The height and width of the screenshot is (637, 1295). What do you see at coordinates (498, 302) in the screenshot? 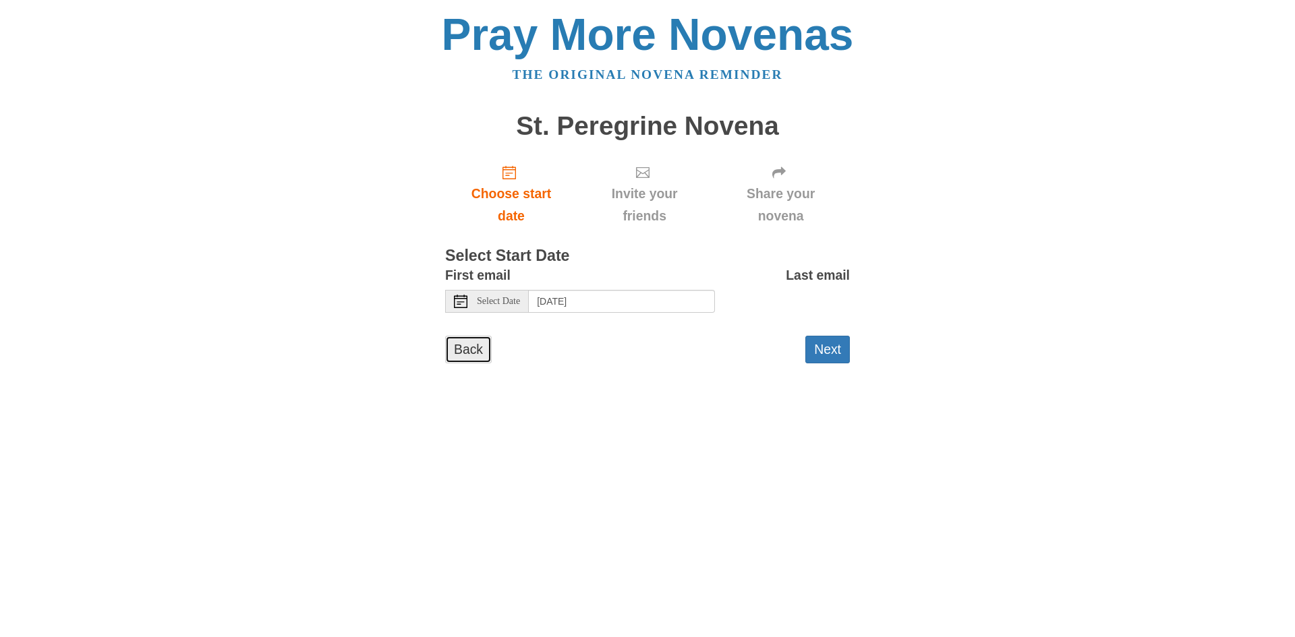
I see `span: Select Date` at bounding box center [498, 302].